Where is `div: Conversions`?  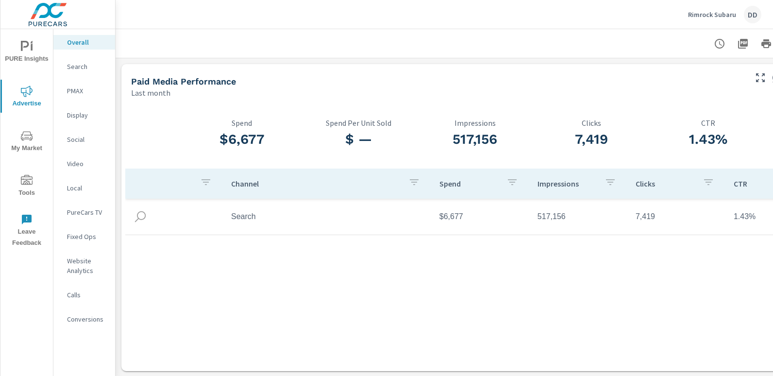 div: Conversions is located at coordinates (84, 319).